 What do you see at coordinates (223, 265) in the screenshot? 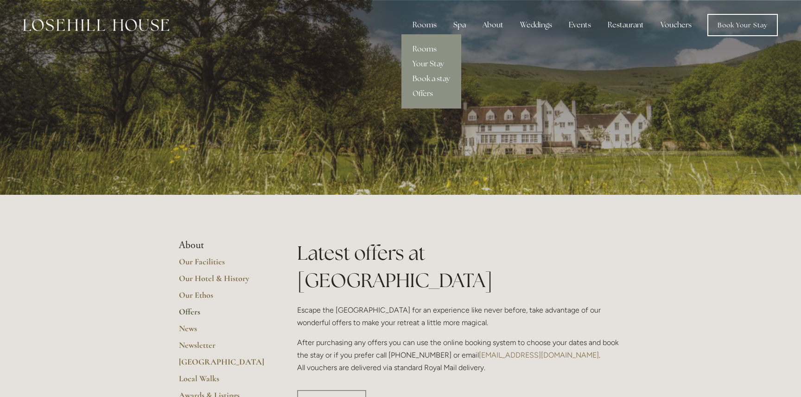
I see `a: Our Facilities` at bounding box center [223, 265].